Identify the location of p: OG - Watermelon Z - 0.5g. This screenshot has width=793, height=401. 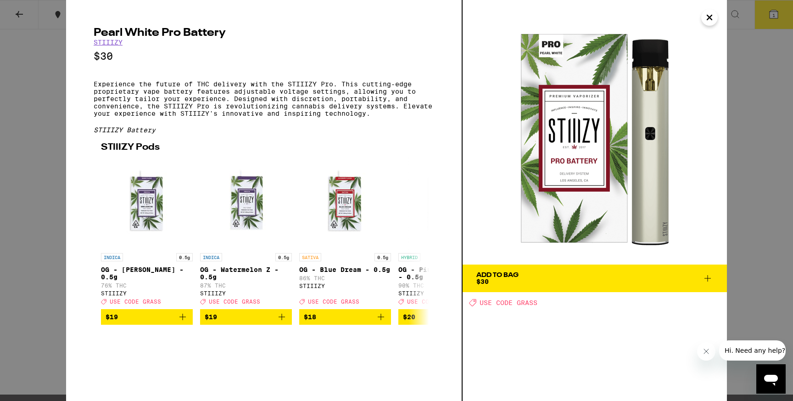
(246, 273).